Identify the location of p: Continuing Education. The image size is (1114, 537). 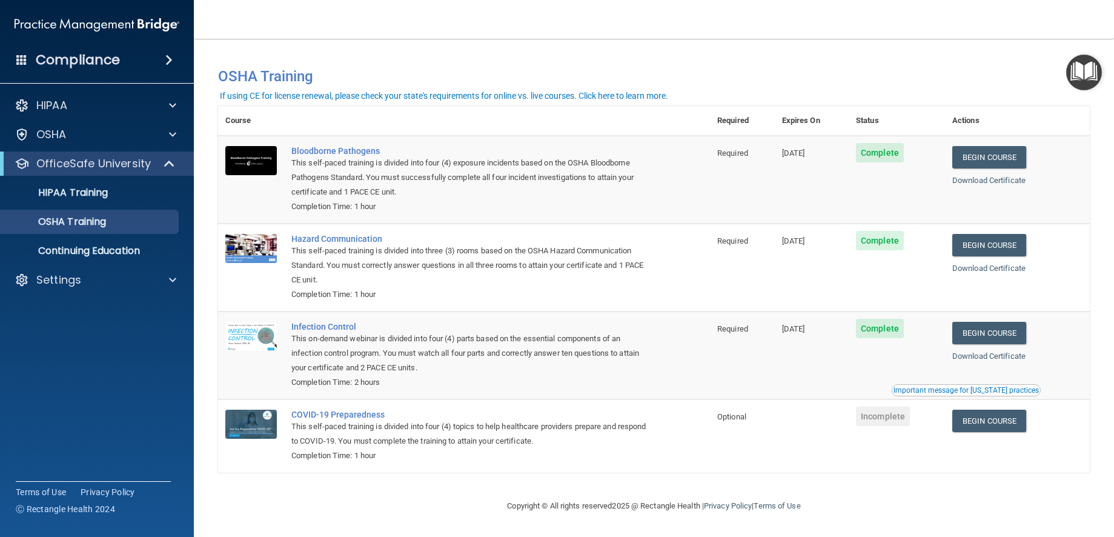
(90, 251).